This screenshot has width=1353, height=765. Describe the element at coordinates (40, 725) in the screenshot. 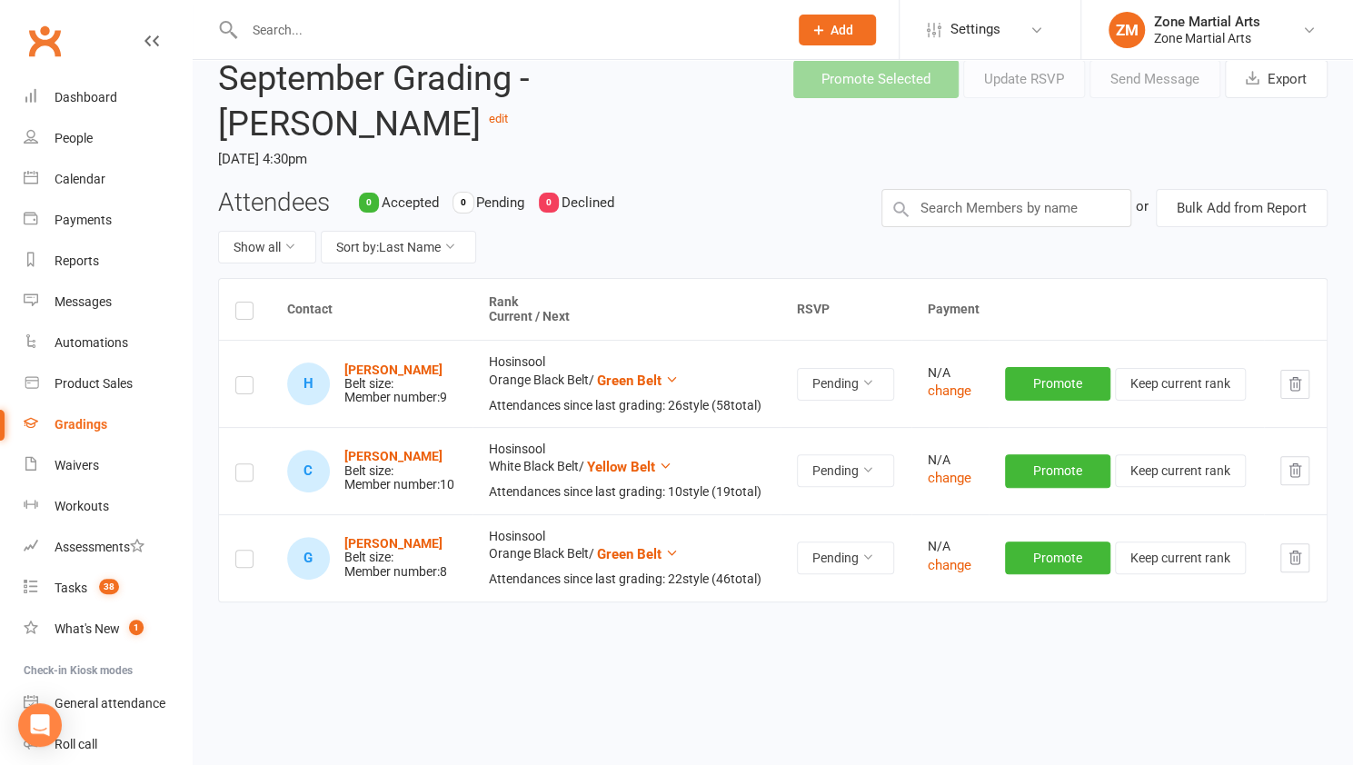

I see `div: Open Intercom Messenger` at that location.